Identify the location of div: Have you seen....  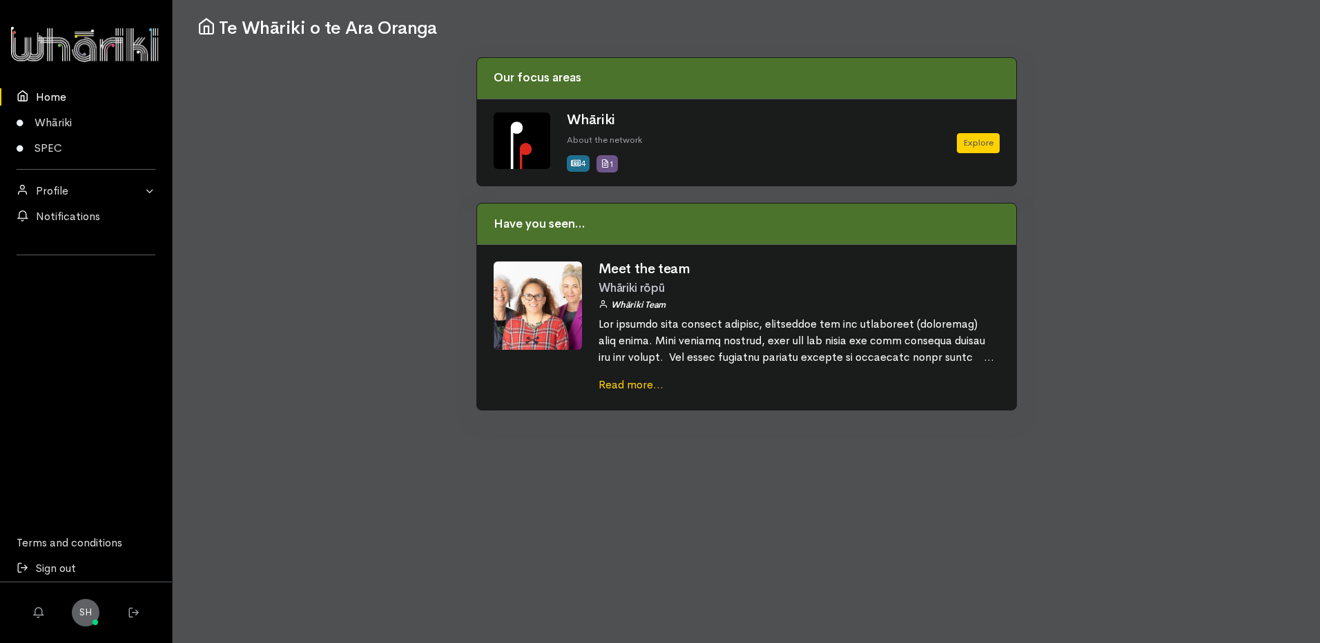
(746, 224).